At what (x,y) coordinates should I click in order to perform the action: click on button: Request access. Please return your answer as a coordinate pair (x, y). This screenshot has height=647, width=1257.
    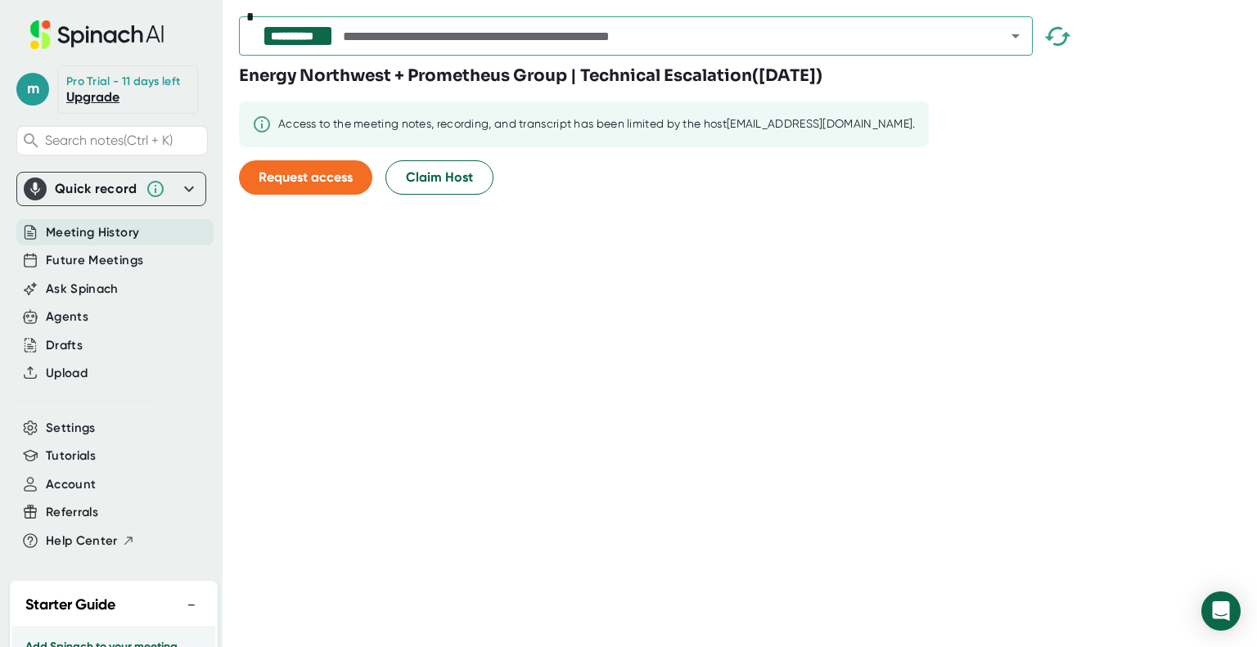
    Looking at the image, I should click on (305, 178).